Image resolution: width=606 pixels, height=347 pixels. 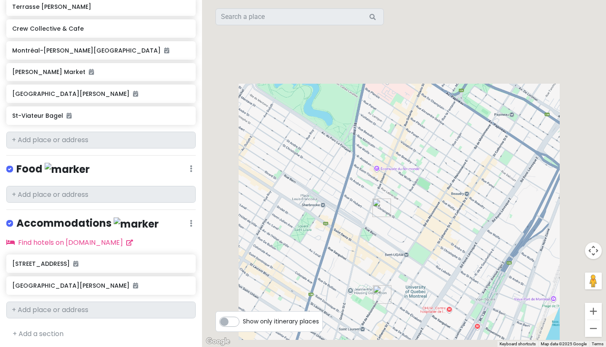 What do you see at coordinates (563, 344) in the screenshot?
I see `span: Map data ©2025 Google` at bounding box center [563, 344].